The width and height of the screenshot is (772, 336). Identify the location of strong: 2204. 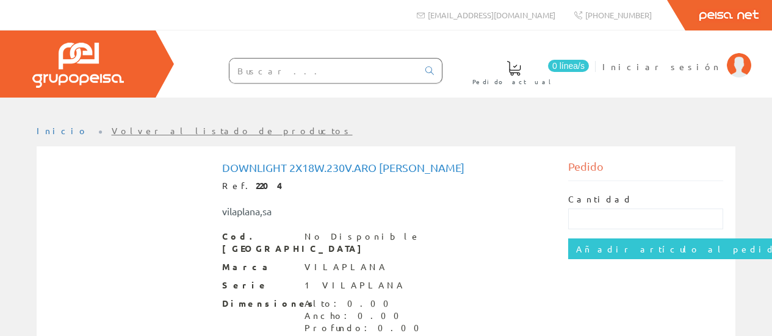
(269, 185).